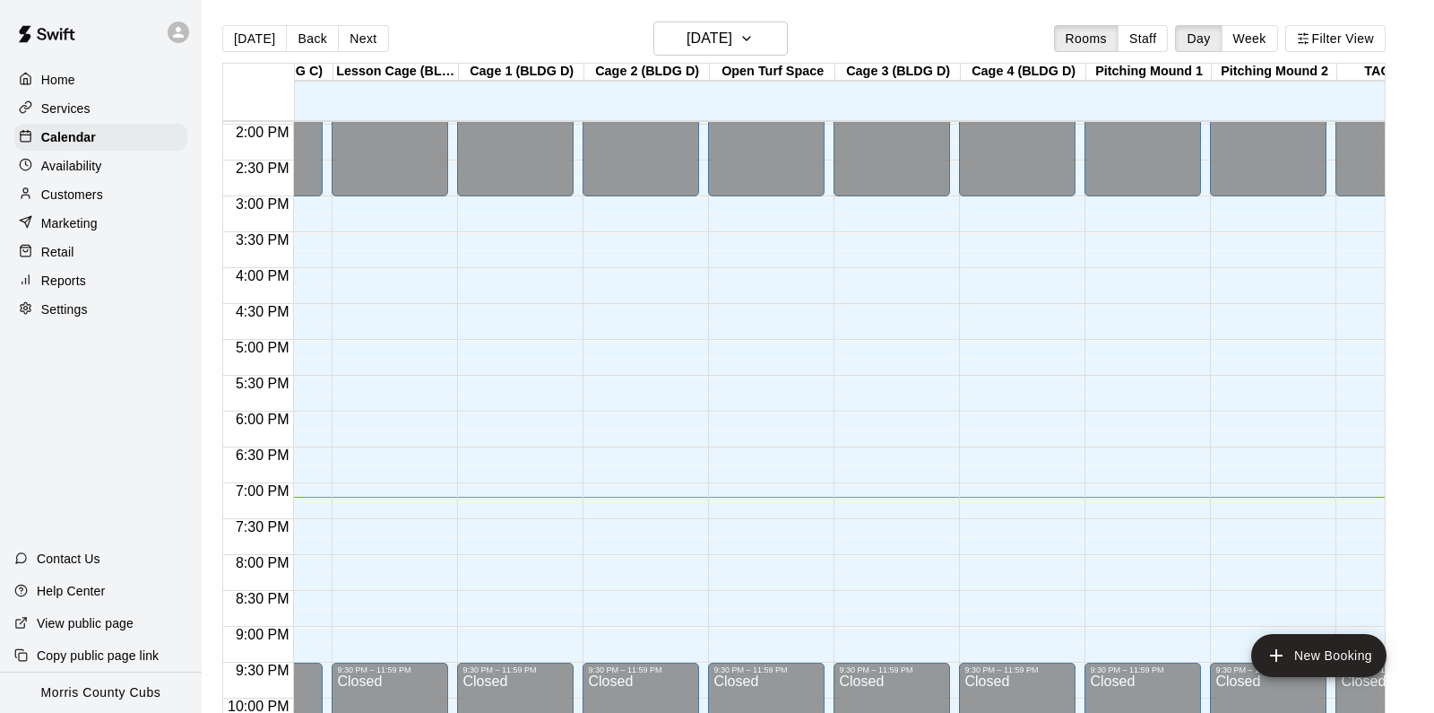 This screenshot has width=1434, height=713. Describe the element at coordinates (1149, 72) in the screenshot. I see `div: Pitching Mound 1` at that location.